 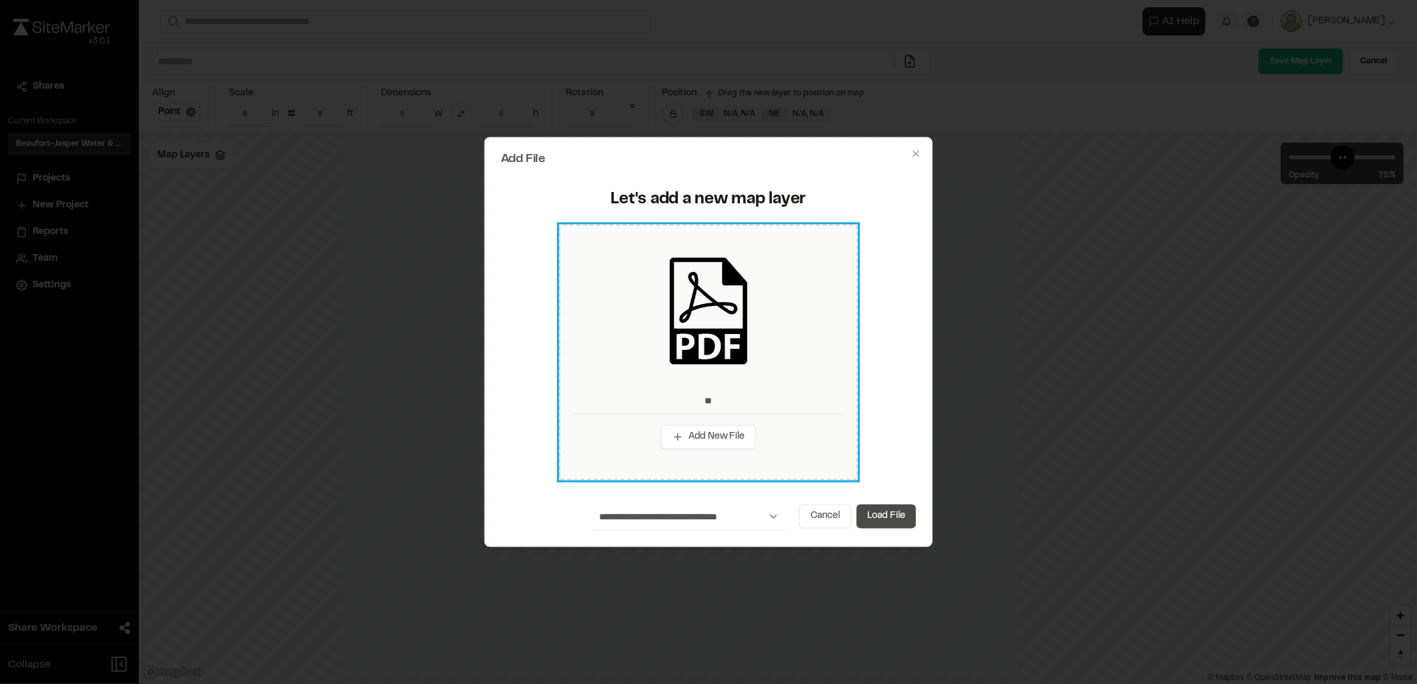 I want to click on h2: Add File, so click(x=708, y=160).